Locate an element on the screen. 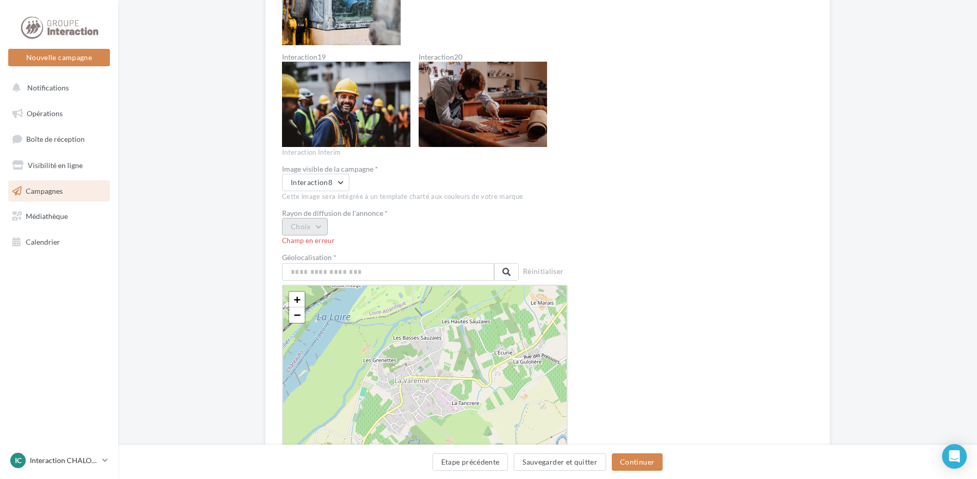  img: Interaction20 is located at coordinates (483, 104).